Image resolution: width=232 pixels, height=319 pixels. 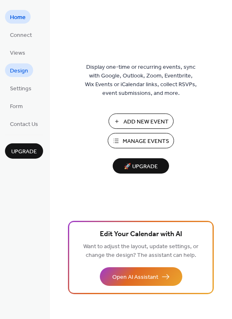 I want to click on a: Design, so click(x=19, y=70).